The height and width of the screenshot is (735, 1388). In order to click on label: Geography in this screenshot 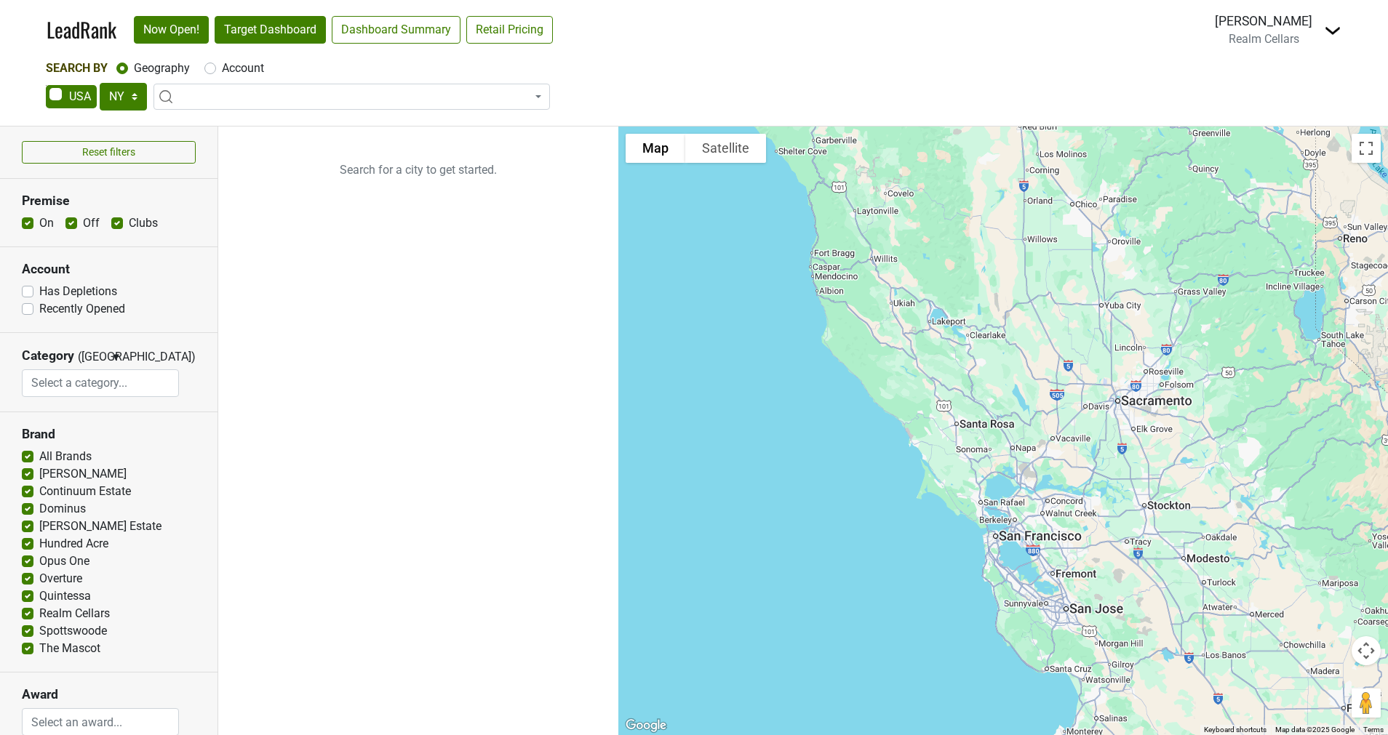, I will do `click(161, 68)`.